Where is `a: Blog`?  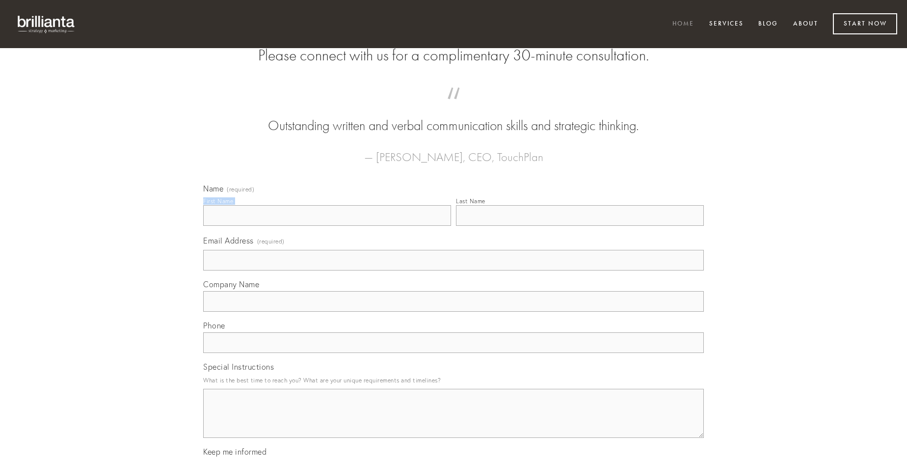 a: Blog is located at coordinates (768, 24).